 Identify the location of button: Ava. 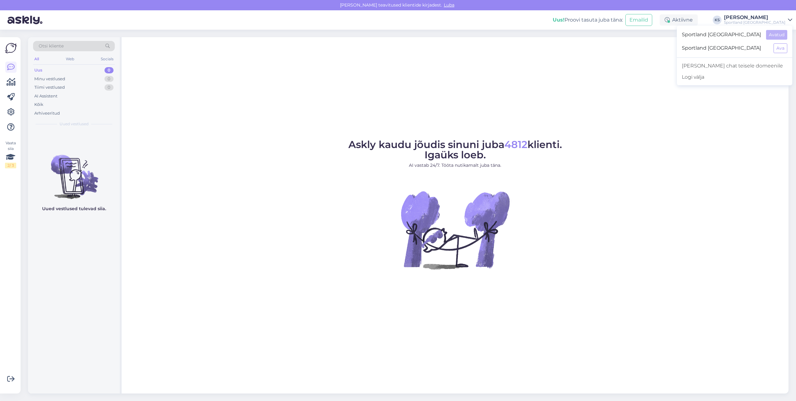
(781, 48).